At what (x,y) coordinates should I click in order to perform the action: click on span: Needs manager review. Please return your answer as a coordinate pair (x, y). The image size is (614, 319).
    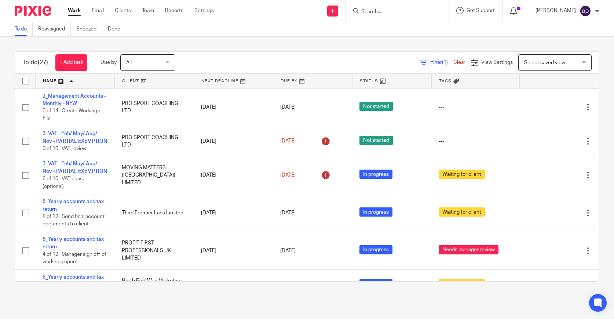
    Looking at the image, I should click on (468, 249).